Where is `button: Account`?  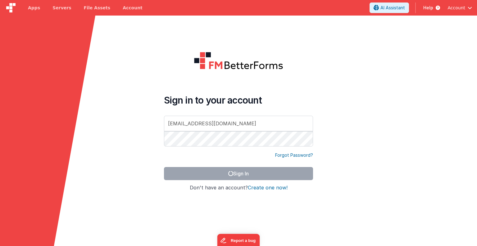 button: Account is located at coordinates (459, 8).